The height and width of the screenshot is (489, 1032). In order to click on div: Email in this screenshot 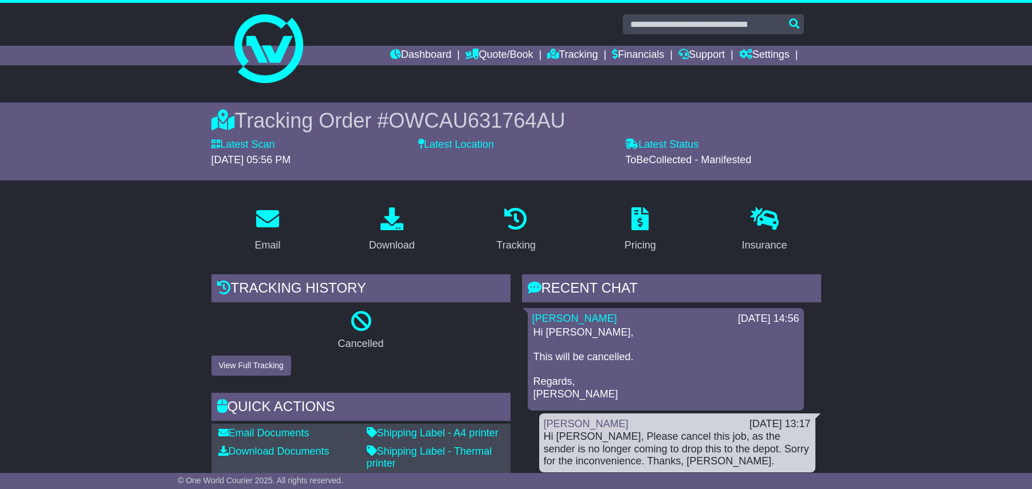, I will do `click(267, 245)`.